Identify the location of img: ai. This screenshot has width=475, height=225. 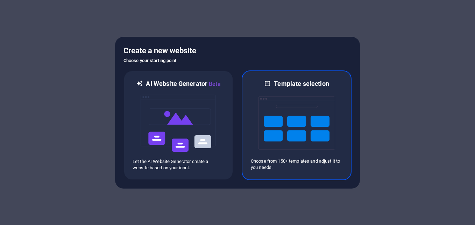
(178, 123).